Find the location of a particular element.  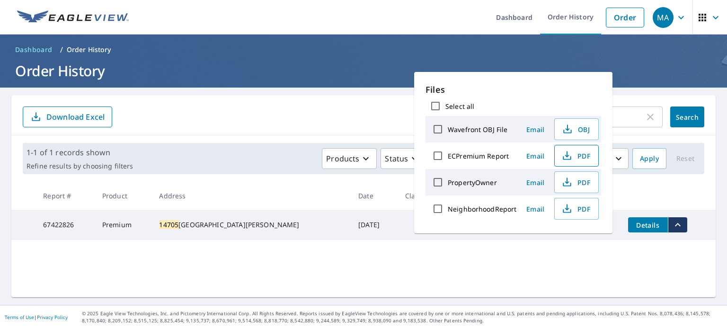

a: Dashboard is located at coordinates (34, 50).